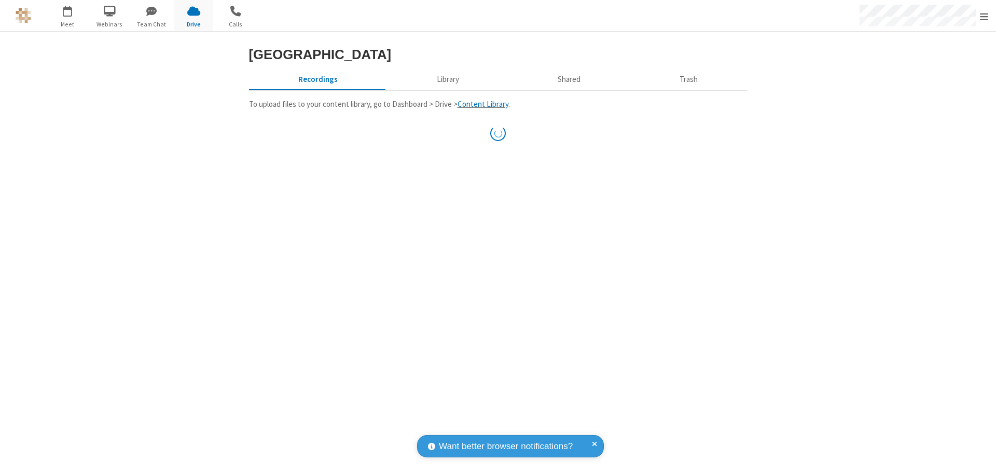 The height and width of the screenshot is (475, 996). What do you see at coordinates (318, 79) in the screenshot?
I see `button: Recorded meetings` at bounding box center [318, 79].